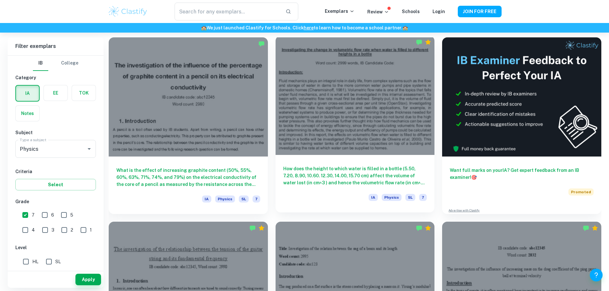 This screenshot has width=609, height=291. I want to click on button: JOIN FOR FREE, so click(479, 12).